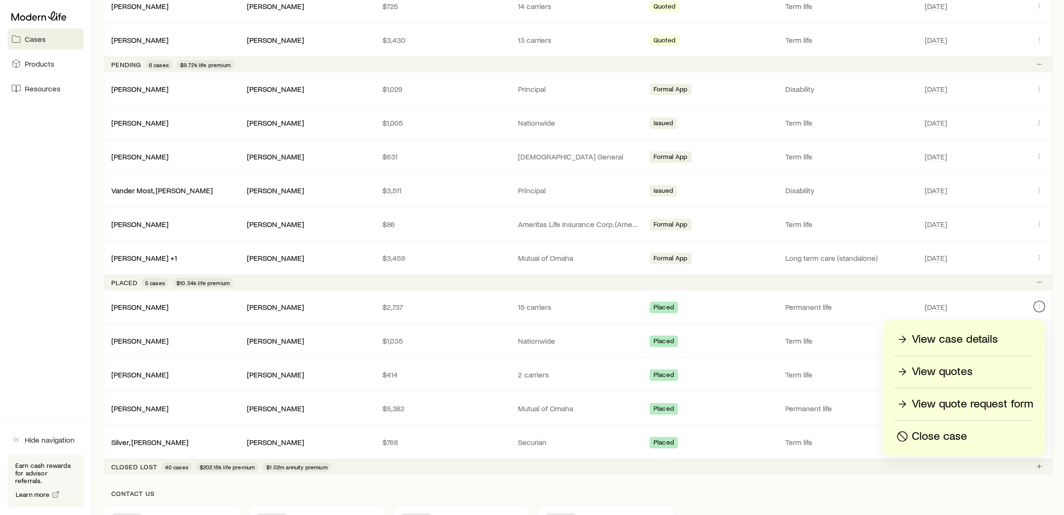 The width and height of the screenshot is (1064, 515). What do you see at coordinates (46, 440) in the screenshot?
I see `button: Hide navigation` at bounding box center [46, 440].